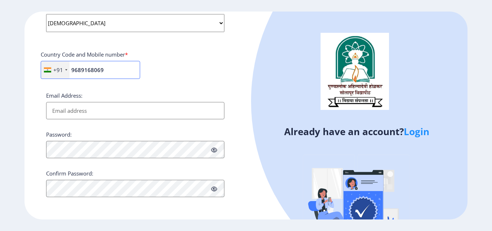  Describe the element at coordinates (90, 70) in the screenshot. I see `input: Mobile No` at that location.